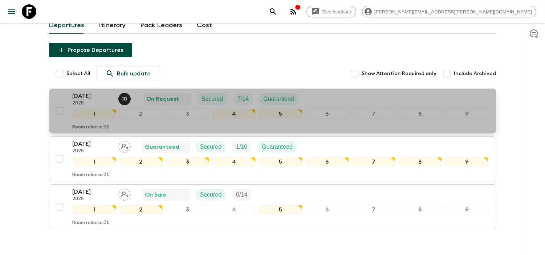 The width and height of the screenshot is (545, 255). I want to click on span: Include Archived, so click(475, 74).